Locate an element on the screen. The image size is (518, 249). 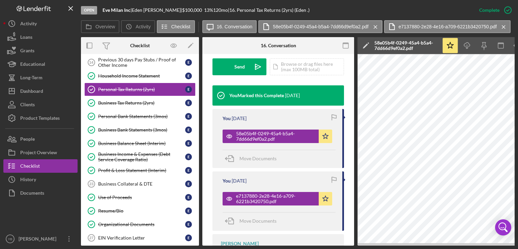
button: Project Overview is located at coordinates (40, 152).